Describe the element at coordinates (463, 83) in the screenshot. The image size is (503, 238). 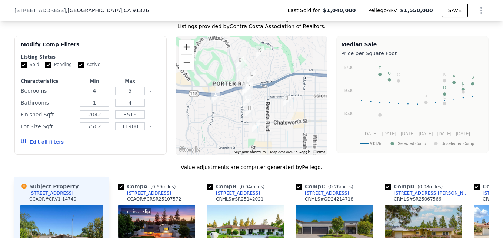
I see `text: E` at that location.